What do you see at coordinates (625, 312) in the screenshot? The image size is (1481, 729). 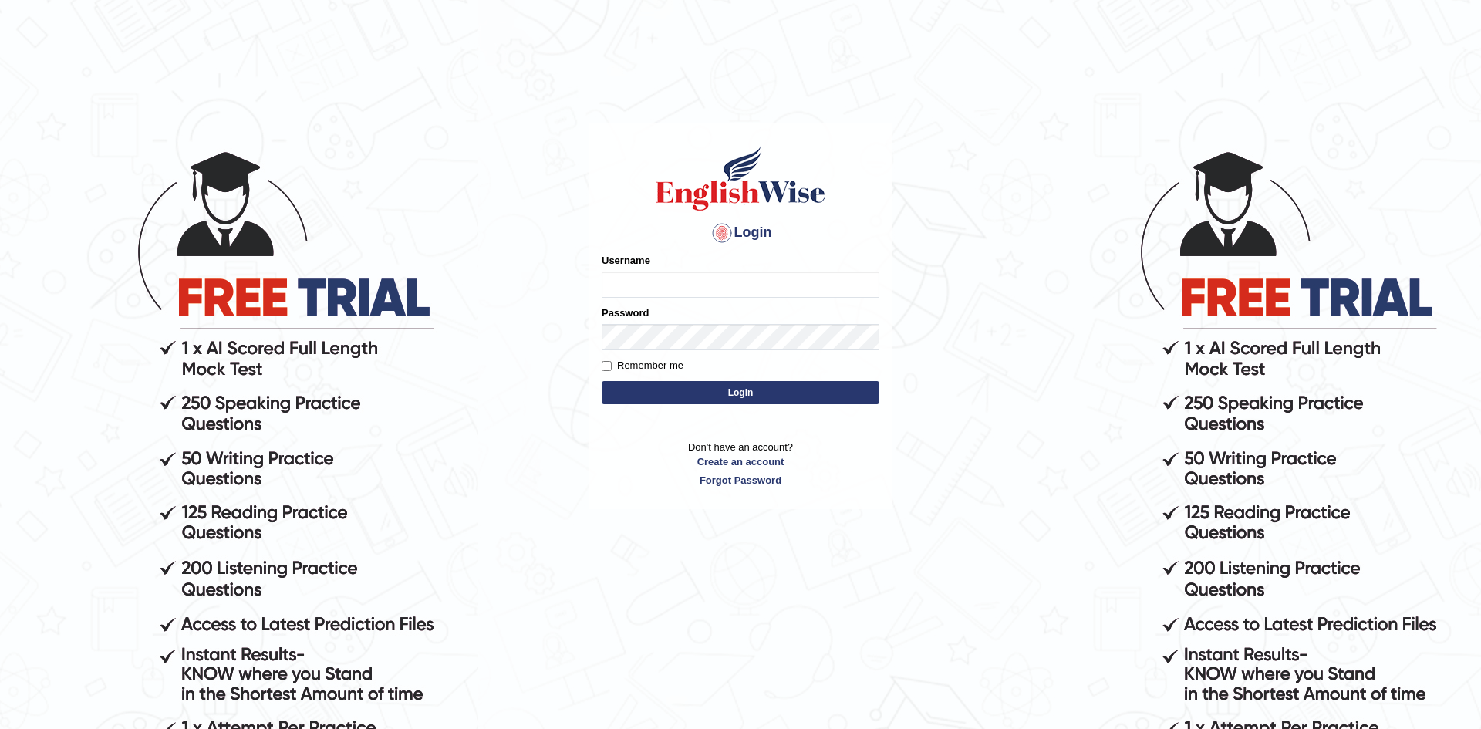 I see `label: Password` at bounding box center [625, 312].